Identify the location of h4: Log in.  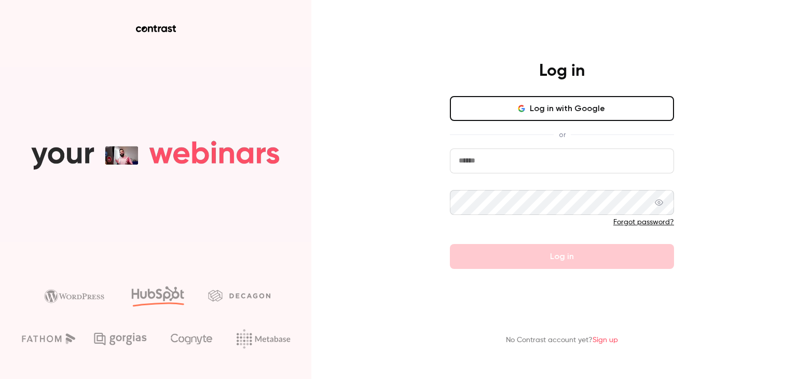
(562, 71).